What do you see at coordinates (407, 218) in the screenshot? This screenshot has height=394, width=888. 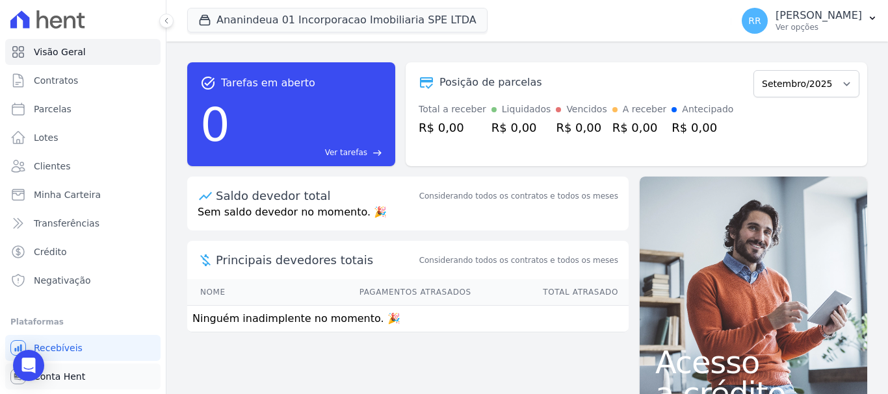 I see `p: Sem saldo devedor no momento. 🎉` at bounding box center [407, 218].